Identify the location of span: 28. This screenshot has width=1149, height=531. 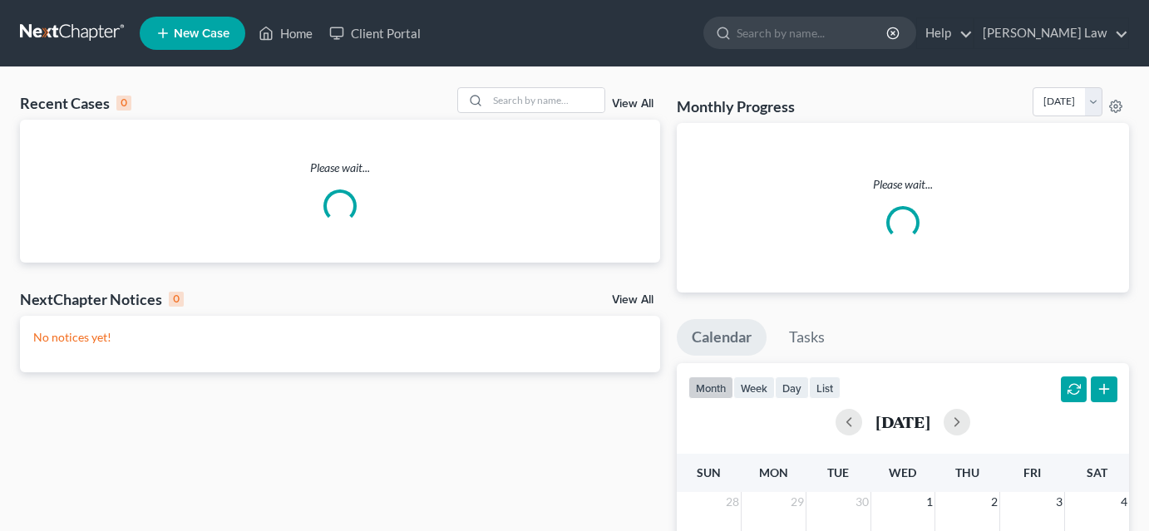
(733, 502).